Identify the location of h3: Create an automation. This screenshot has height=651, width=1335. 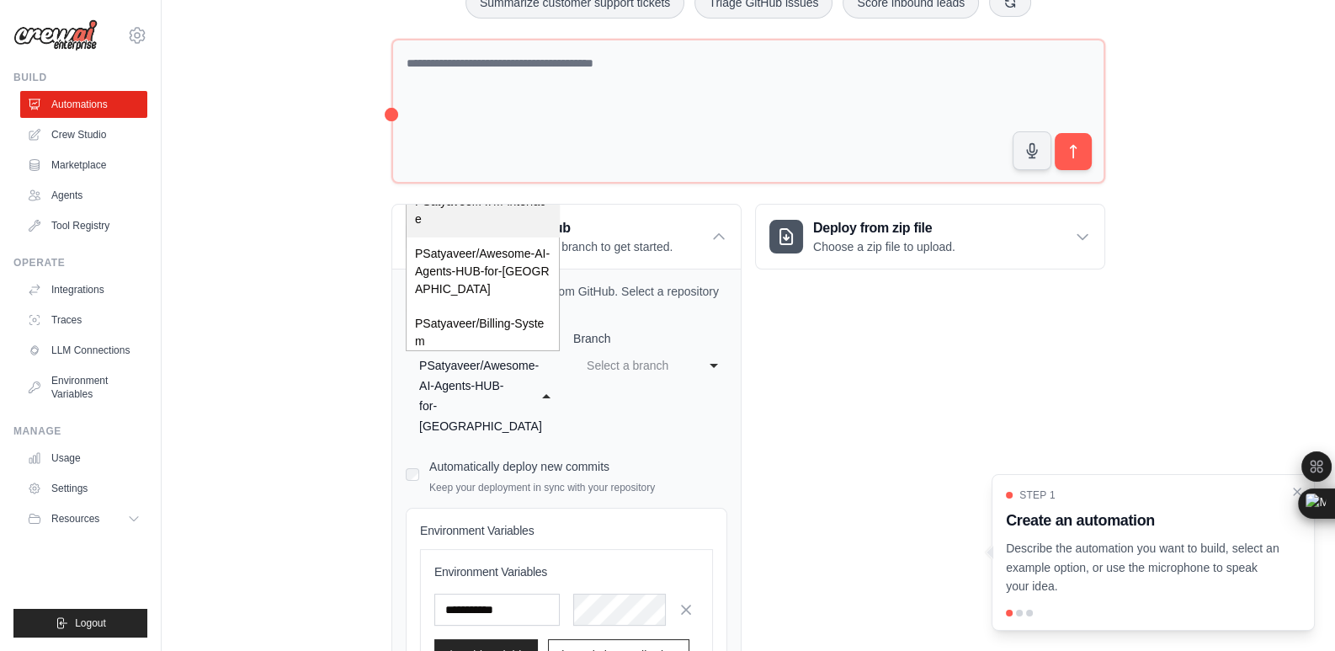
(1143, 520).